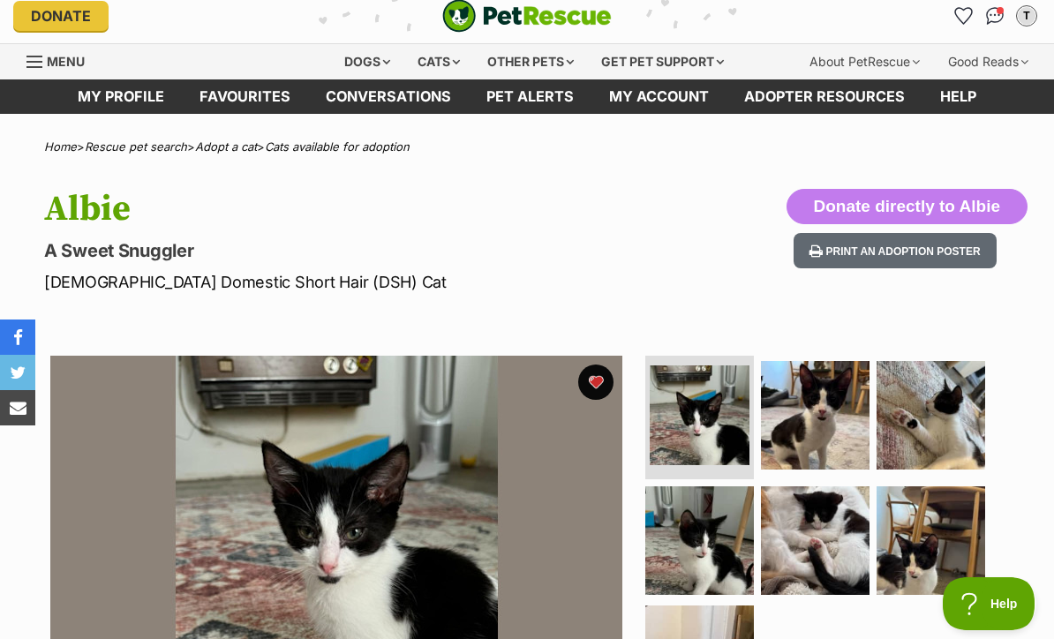 This screenshot has height=639, width=1054. Describe the element at coordinates (62, 60) in the screenshot. I see `a: Menu` at that location.